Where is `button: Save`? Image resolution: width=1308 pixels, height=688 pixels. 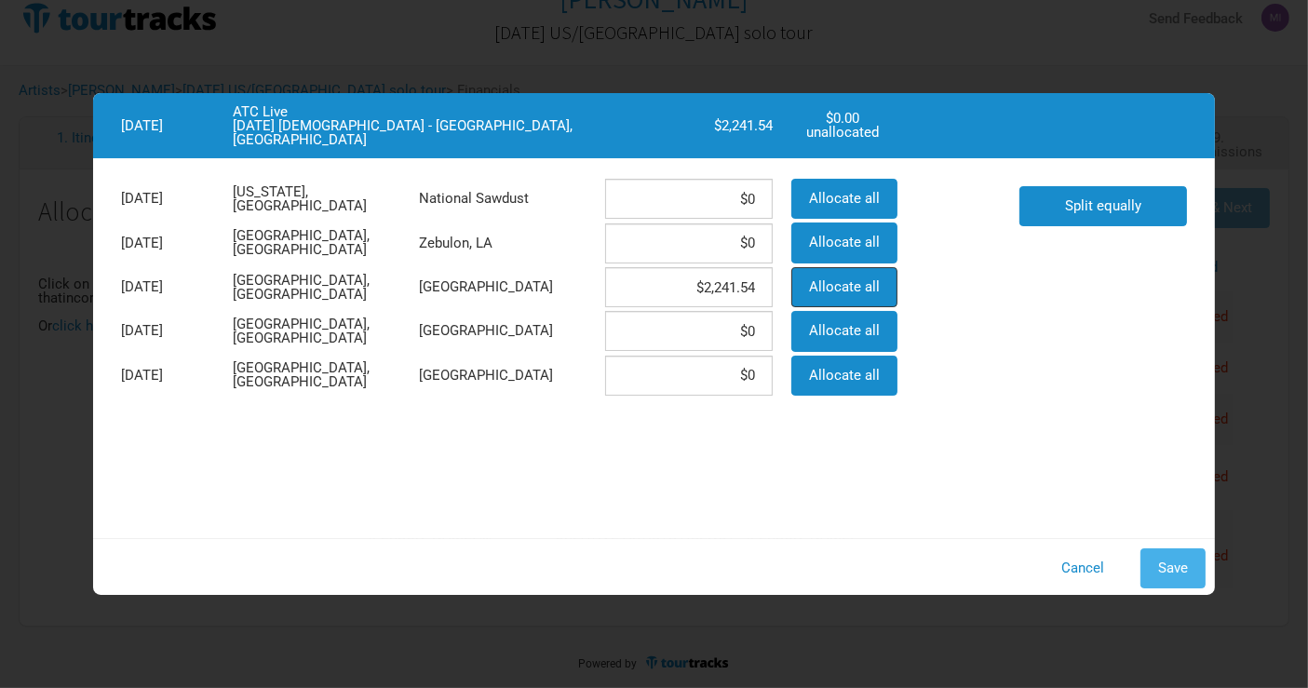 button: Save is located at coordinates (1173, 568).